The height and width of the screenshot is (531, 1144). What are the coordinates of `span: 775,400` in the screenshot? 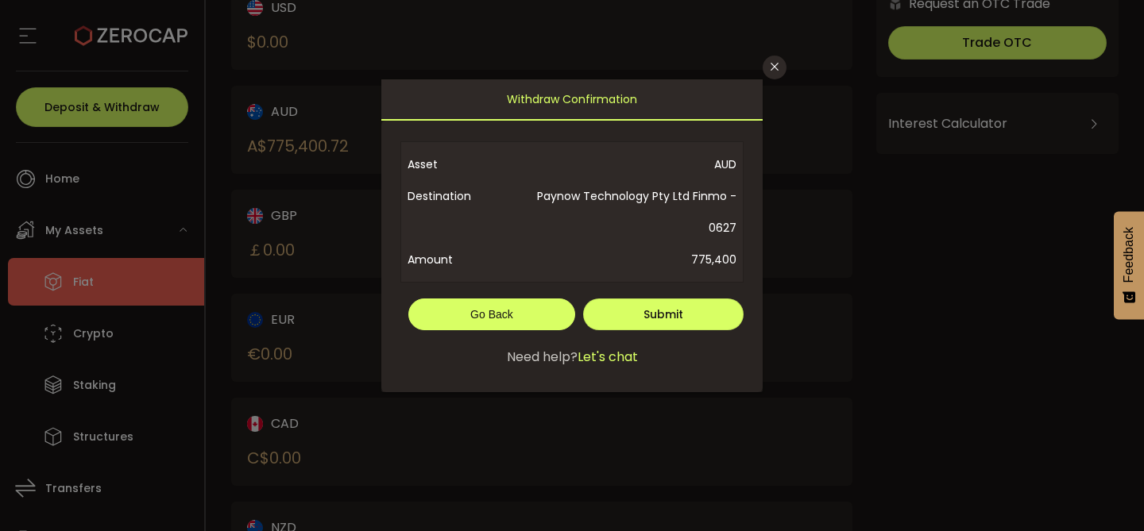 It's located at (622, 260).